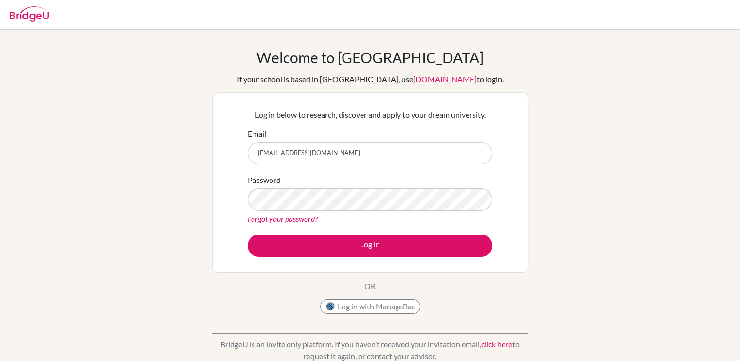 This screenshot has width=740, height=361. Describe the element at coordinates (497, 344) in the screenshot. I see `a: click here` at that location.